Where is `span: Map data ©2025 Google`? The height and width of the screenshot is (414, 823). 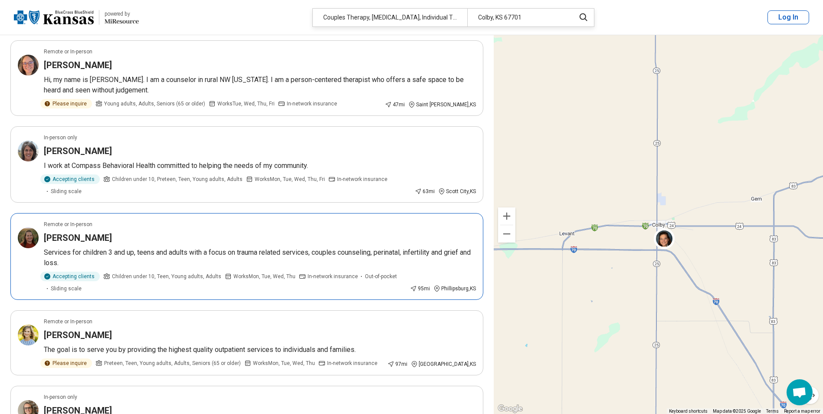
span: Map data ©2025 Google is located at coordinates (737, 411).